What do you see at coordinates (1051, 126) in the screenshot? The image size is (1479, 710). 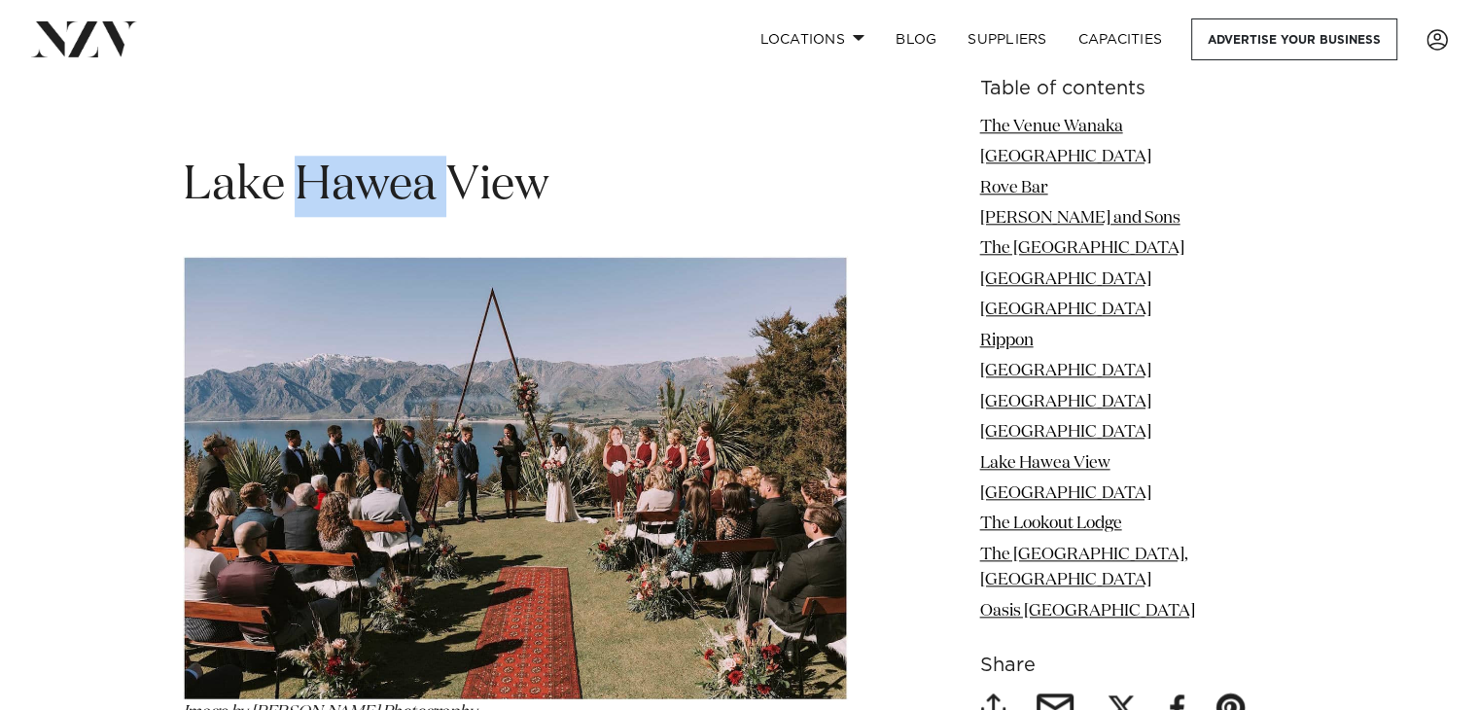 I see `a: The Venue Wanaka` at bounding box center [1051, 126].